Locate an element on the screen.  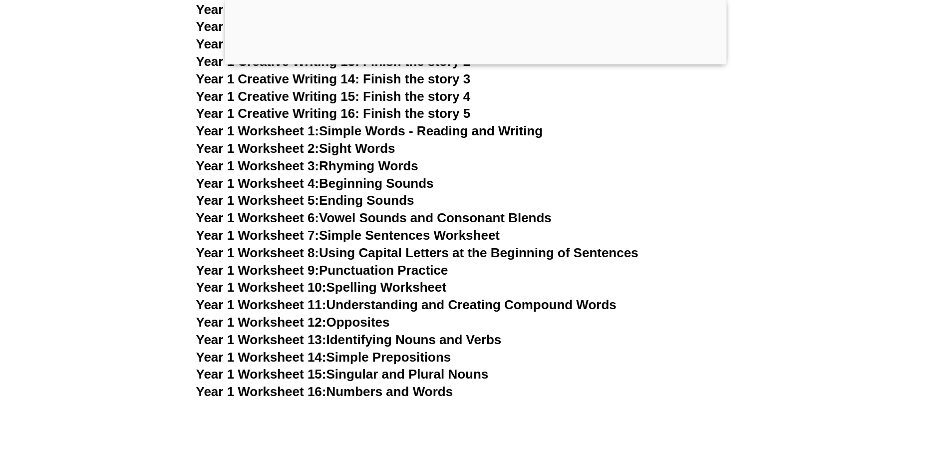
span: Year 1 Worksheet 15: is located at coordinates (261, 374).